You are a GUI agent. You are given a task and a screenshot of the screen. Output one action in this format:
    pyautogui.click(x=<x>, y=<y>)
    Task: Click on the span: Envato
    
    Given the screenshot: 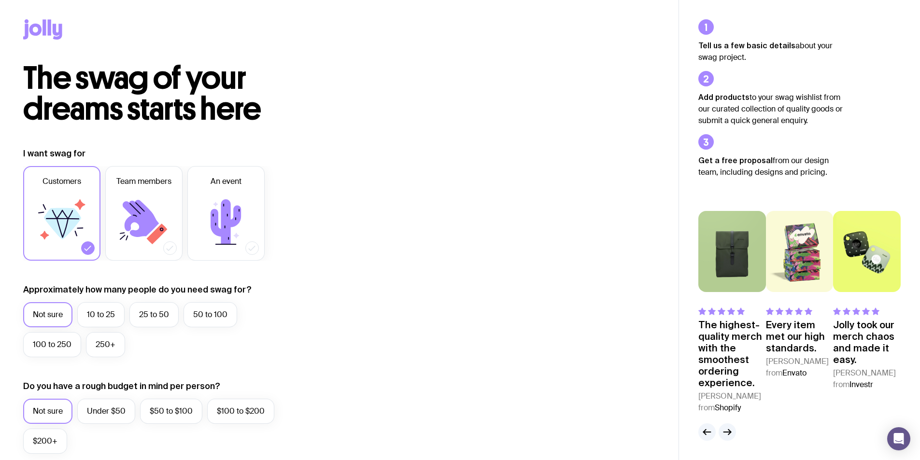 What is the action you would take?
    pyautogui.click(x=794, y=373)
    